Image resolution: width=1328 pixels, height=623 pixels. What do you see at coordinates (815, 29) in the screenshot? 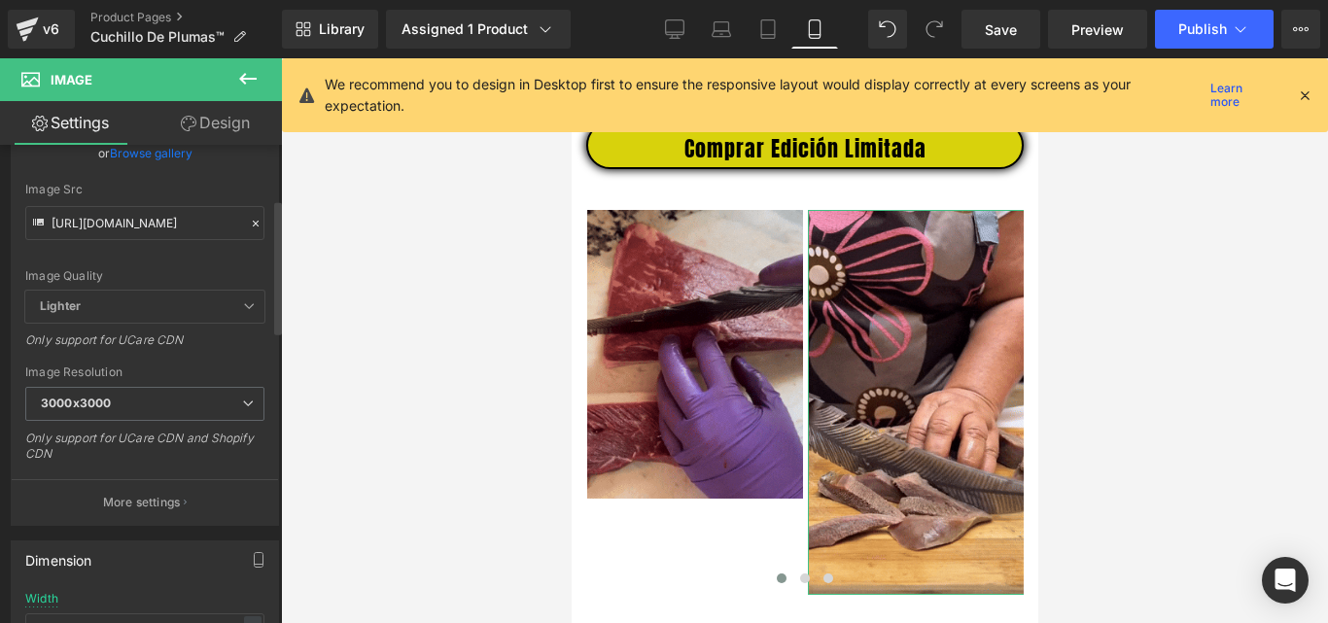
I see `a: Mobile` at bounding box center [815, 29].